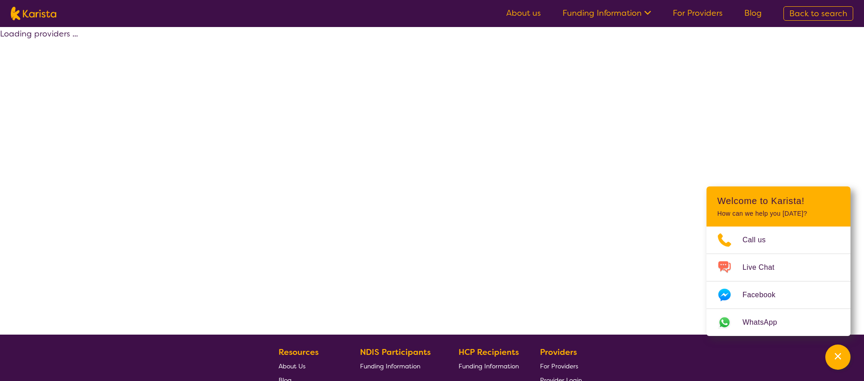 The width and height of the screenshot is (864, 381). I want to click on b: HCP Recipients, so click(489, 352).